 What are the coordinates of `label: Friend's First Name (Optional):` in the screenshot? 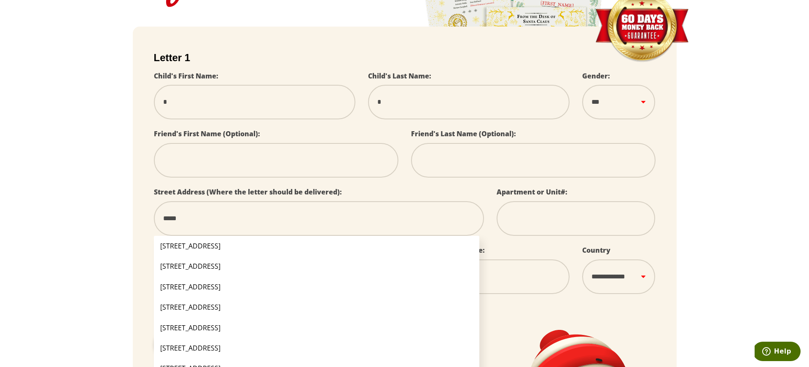 It's located at (207, 134).